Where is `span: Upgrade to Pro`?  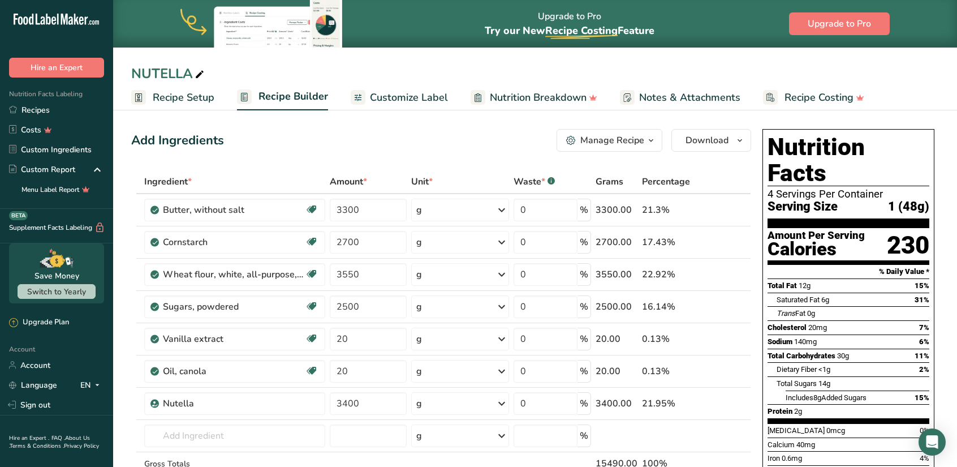 span: Upgrade to Pro is located at coordinates (839, 24).